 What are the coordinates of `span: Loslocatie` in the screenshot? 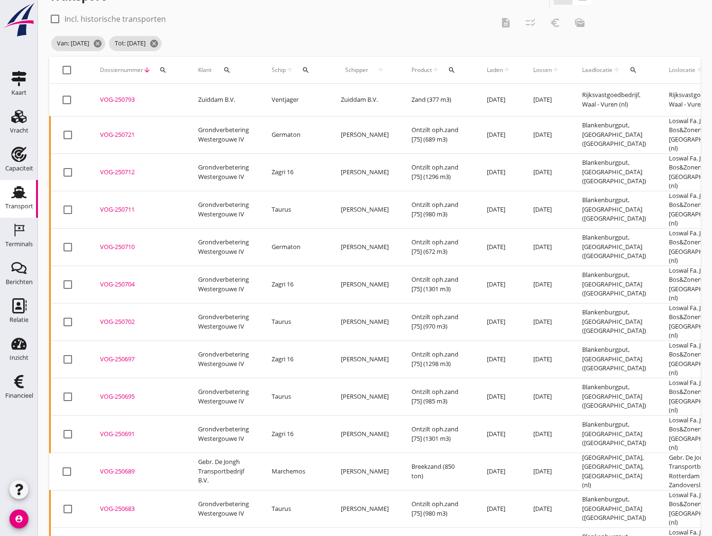 It's located at (682, 70).